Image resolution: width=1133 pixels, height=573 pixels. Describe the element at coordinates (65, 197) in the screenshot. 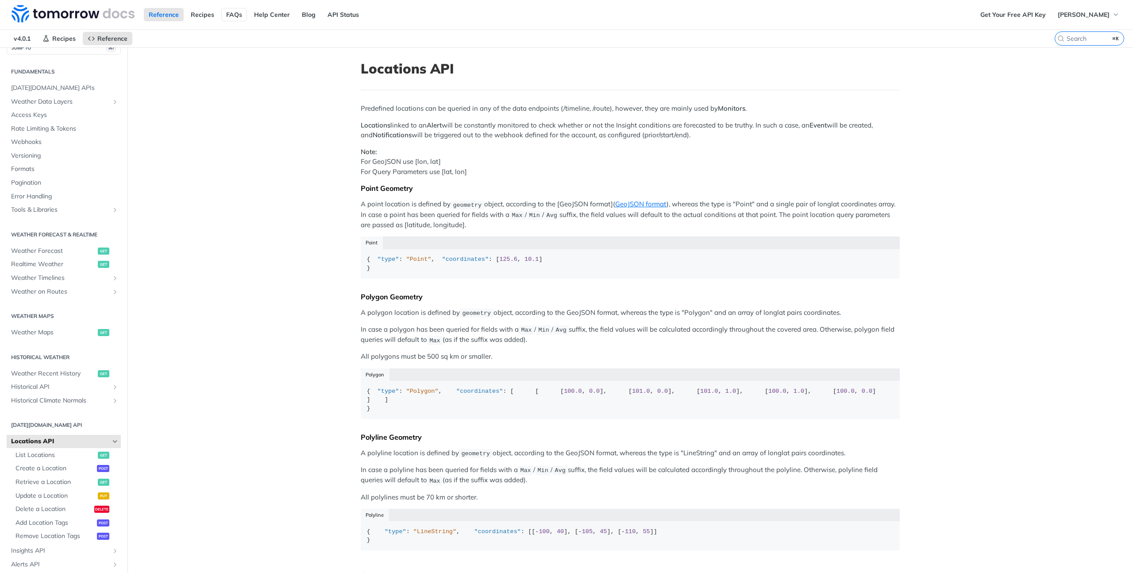

I see `span: Error Handling` at that location.